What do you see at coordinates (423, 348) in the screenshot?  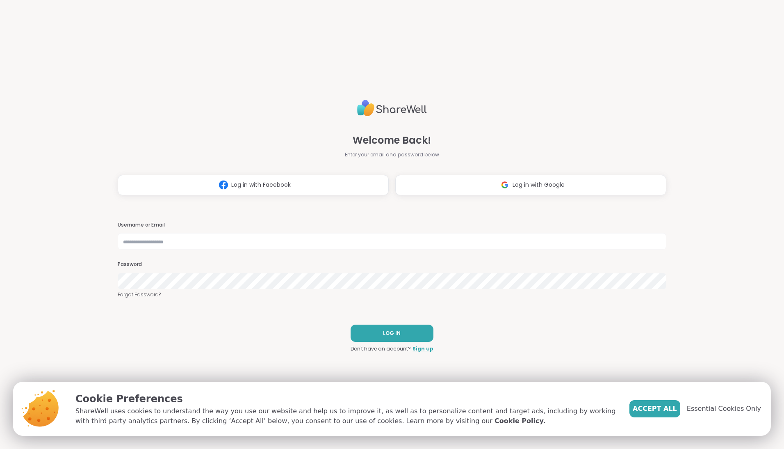 I see `a: Sign up` at bounding box center [423, 348].